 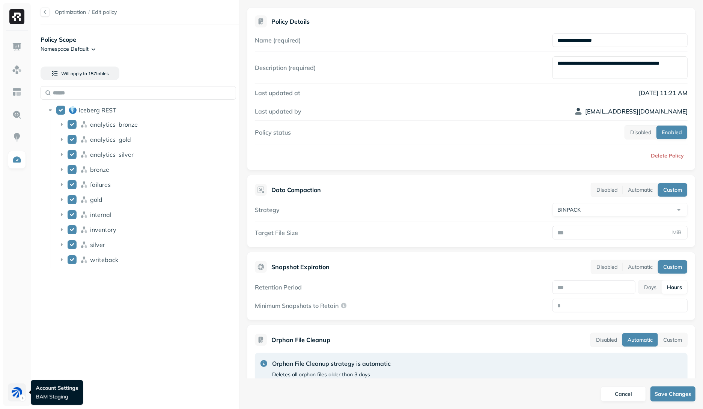 What do you see at coordinates (65, 49) in the screenshot?
I see `p: Namespace Default` at bounding box center [65, 49].